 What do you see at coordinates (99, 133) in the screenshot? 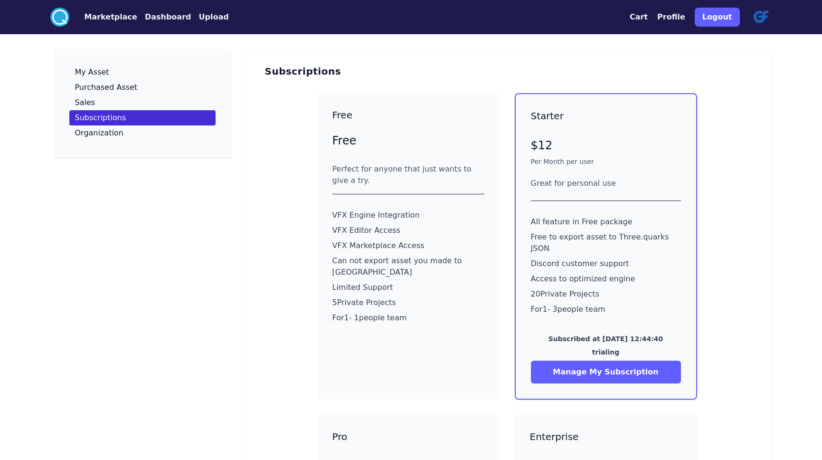
I see `p: Organization` at bounding box center [99, 133].